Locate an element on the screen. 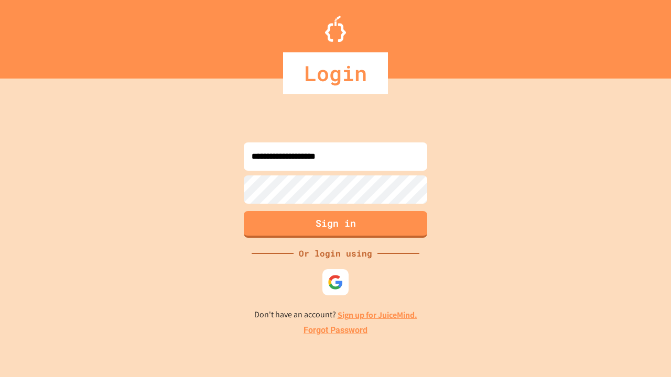 The width and height of the screenshot is (671, 377). p: Don't have an account? is located at coordinates (335, 315).